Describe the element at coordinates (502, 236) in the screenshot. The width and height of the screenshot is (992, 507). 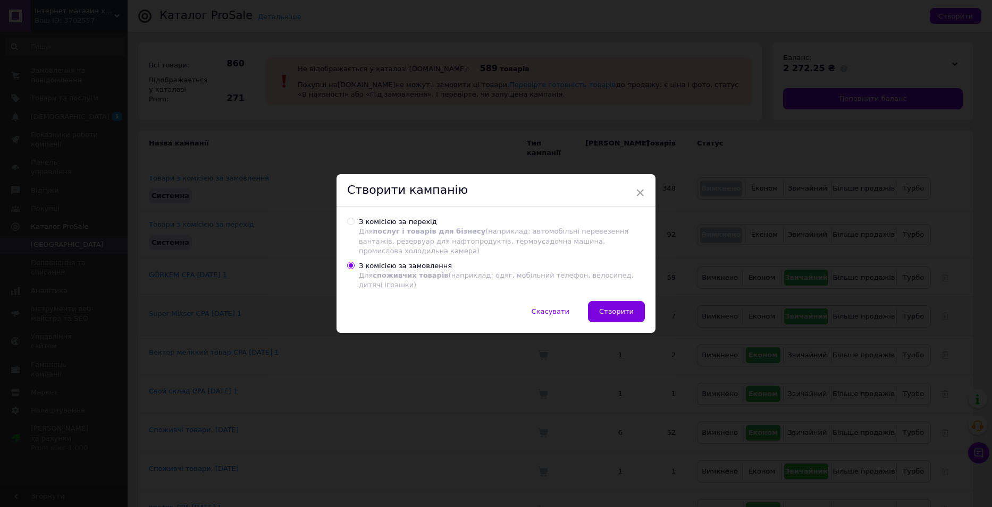
I see `div: З комісією за перехід` at that location.